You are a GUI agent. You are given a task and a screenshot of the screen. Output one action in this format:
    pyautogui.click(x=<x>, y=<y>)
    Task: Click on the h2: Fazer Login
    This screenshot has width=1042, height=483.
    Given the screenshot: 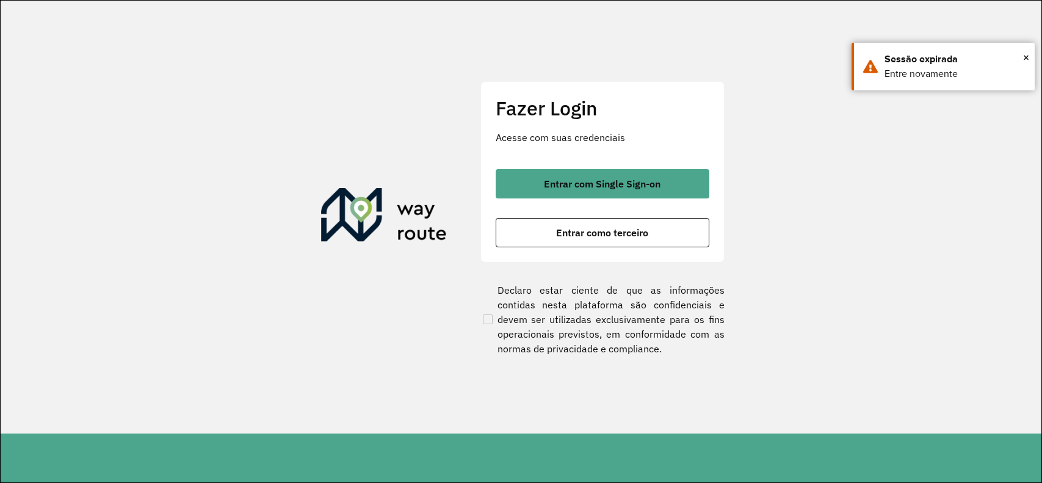 What is the action you would take?
    pyautogui.click(x=603, y=108)
    